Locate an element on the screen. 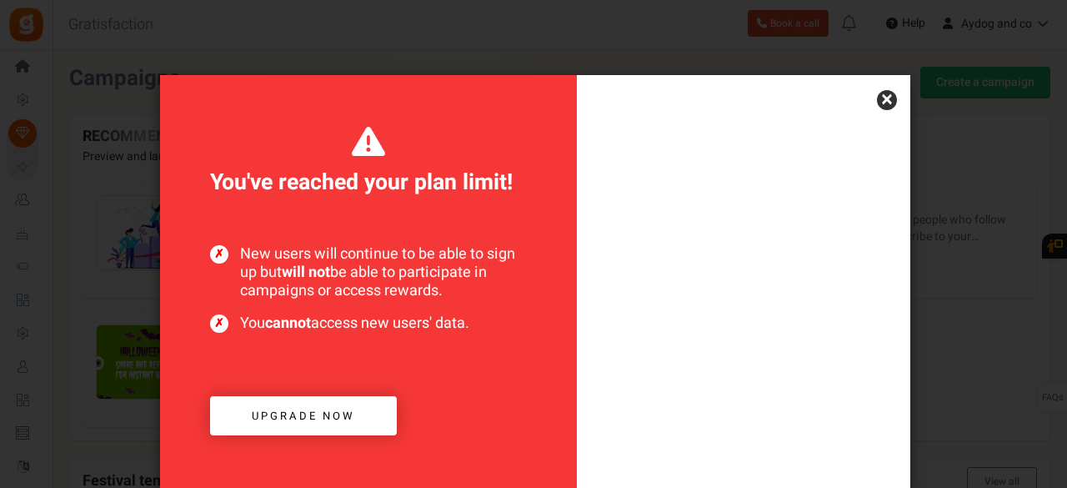  span: Upgrade now is located at coordinates (303, 415).